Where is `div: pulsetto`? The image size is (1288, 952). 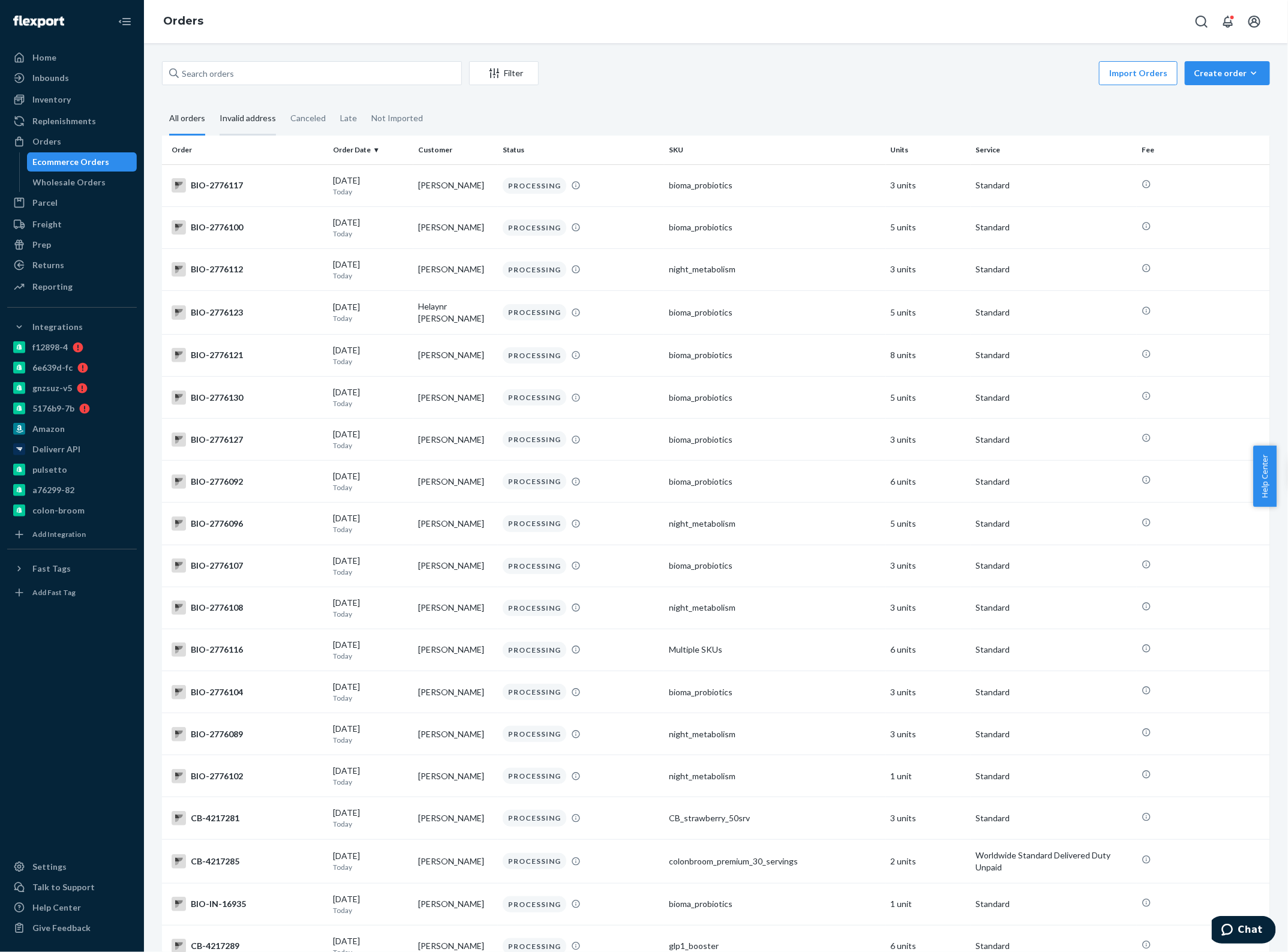
div: pulsetto is located at coordinates (49, 470).